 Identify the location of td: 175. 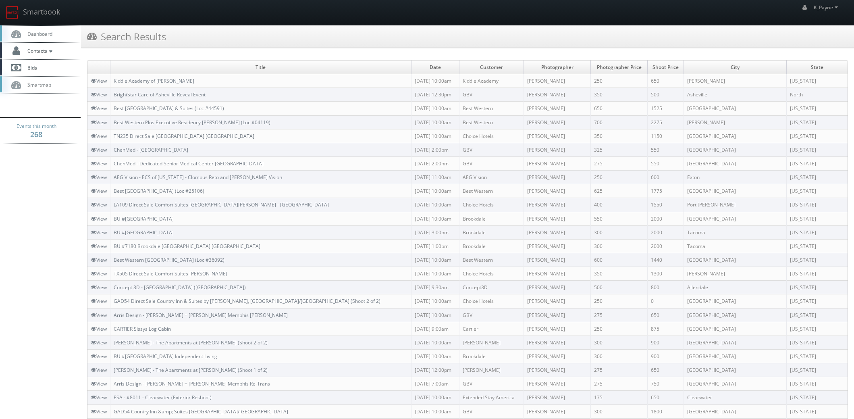
(619, 397).